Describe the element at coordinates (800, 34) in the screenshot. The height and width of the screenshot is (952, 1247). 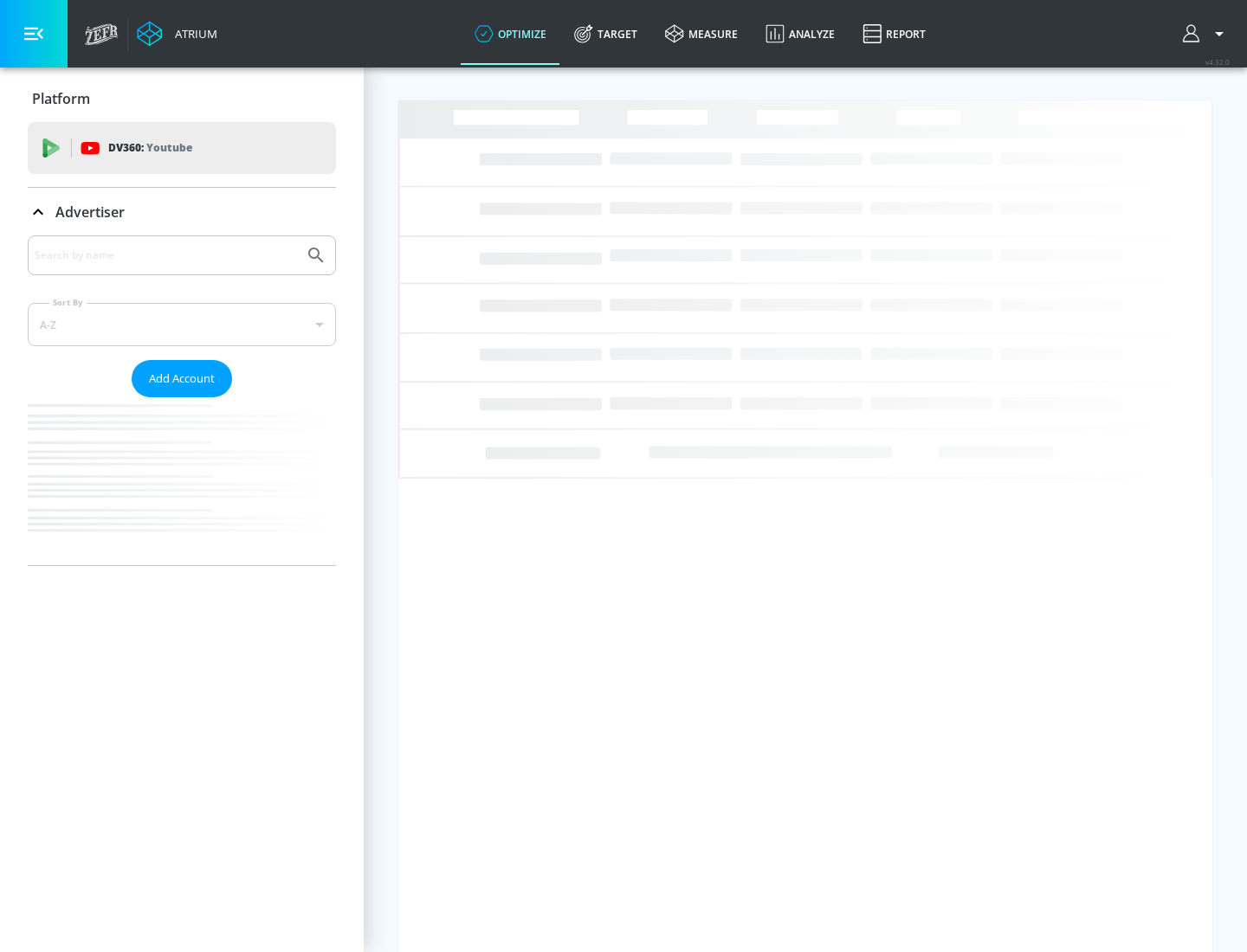
I see `a: Analyze` at that location.